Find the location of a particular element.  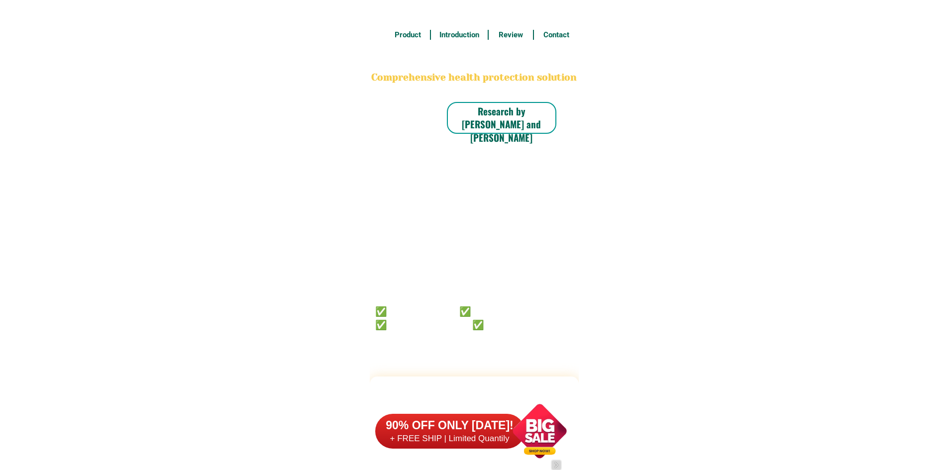

h2: FAKE VS ORIGINAL is located at coordinates (474, 397).